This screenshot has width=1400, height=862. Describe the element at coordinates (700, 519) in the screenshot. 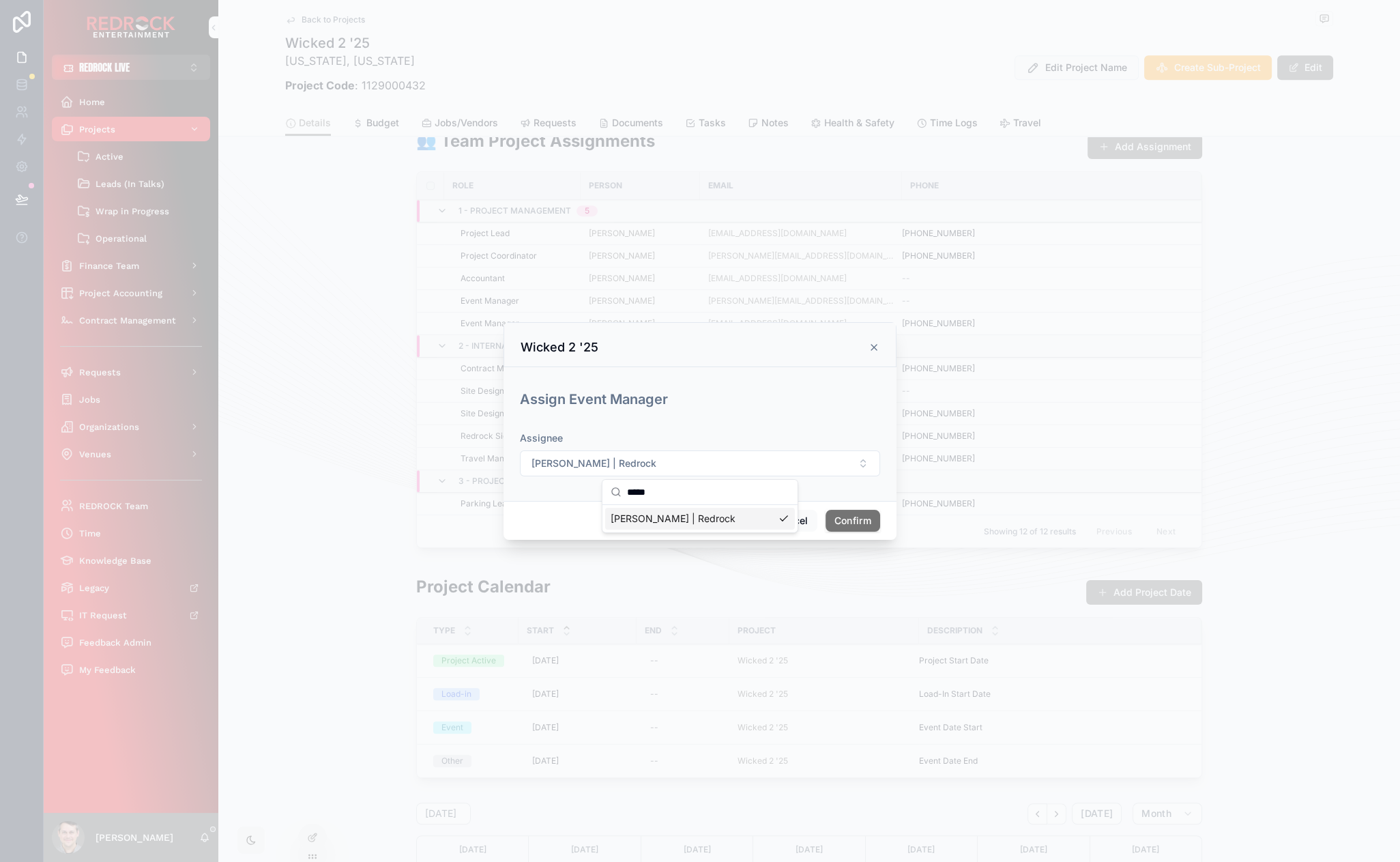

I see `div: Suggestions` at that location.